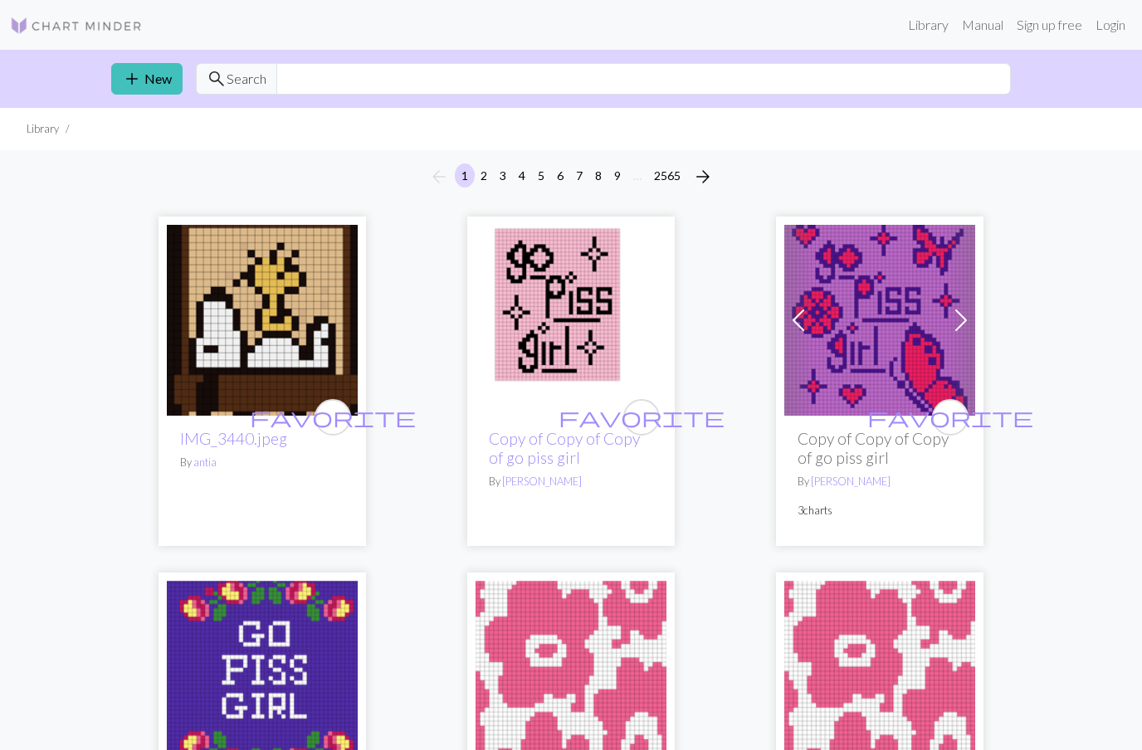  What do you see at coordinates (132, 79) in the screenshot?
I see `span: add` at bounding box center [132, 79].